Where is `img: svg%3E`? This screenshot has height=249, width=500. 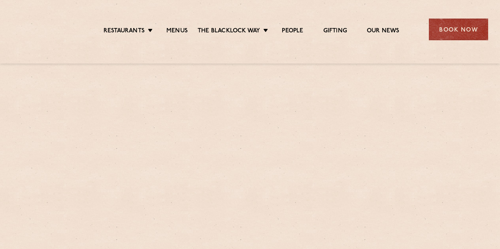
img: svg%3E is located at coordinates (45, 30).